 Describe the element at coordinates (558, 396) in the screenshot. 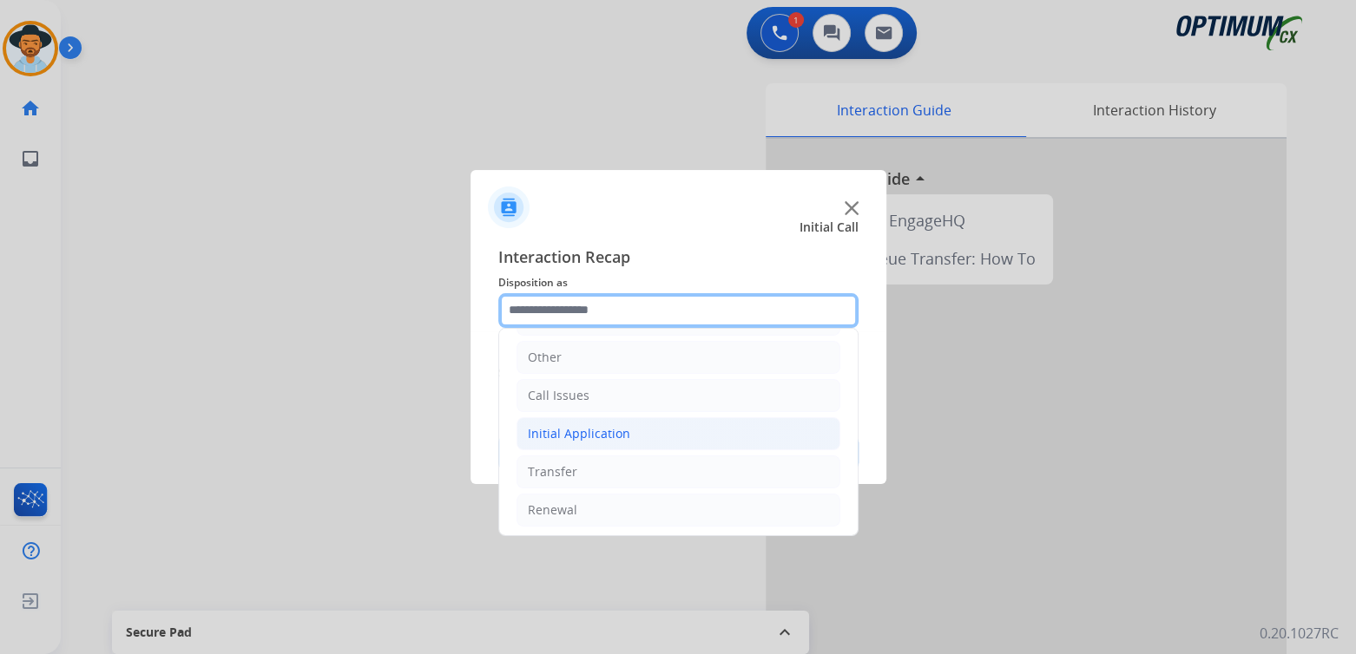

I see `div: Call Issues` at that location.